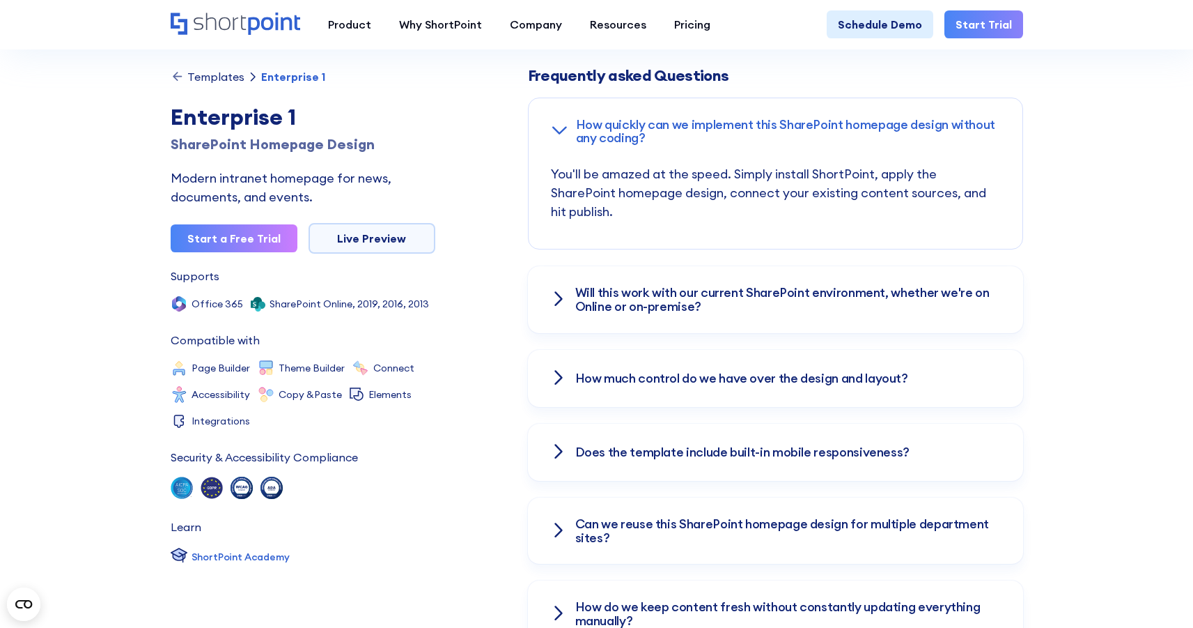 This screenshot has height=628, width=1193. Describe the element at coordinates (349, 304) in the screenshot. I see `div: SharePoint Online, 2019, 2016, 2013` at that location.